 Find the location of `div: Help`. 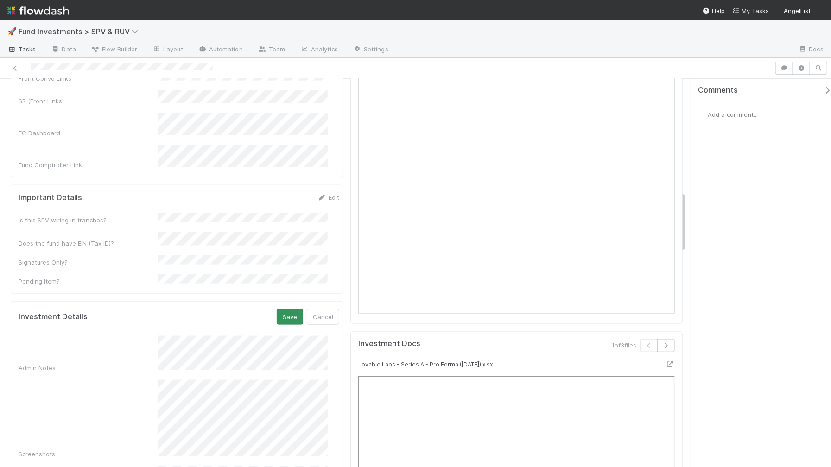

div: Help is located at coordinates (714, 11).